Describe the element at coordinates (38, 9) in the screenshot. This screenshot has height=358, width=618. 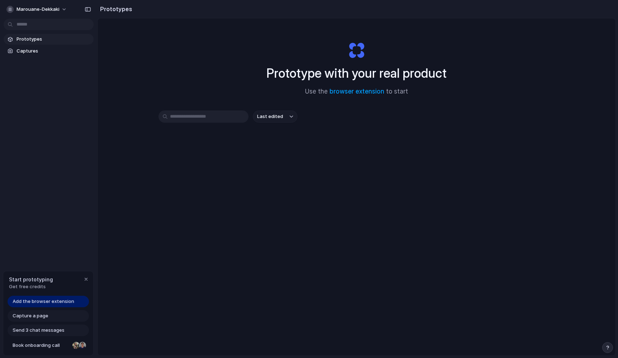
I see `span: marouane-dekkaki` at that location.